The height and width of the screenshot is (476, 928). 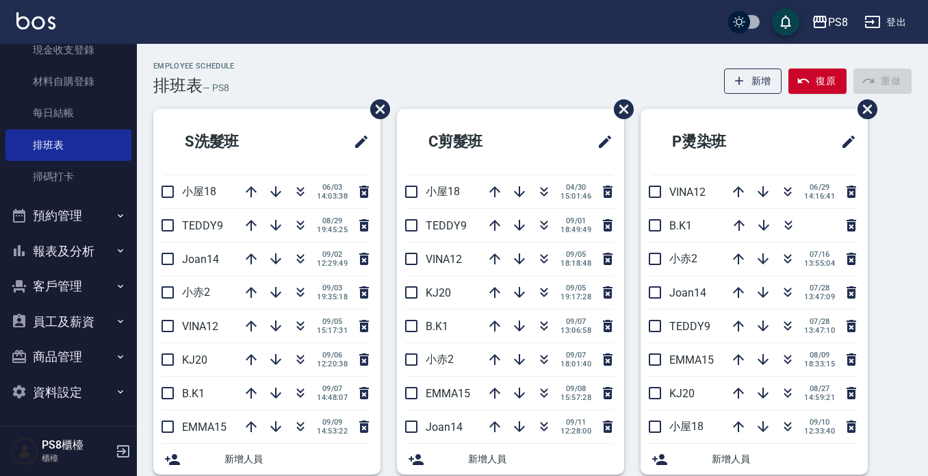 I want to click on span: 09/09, so click(x=332, y=421).